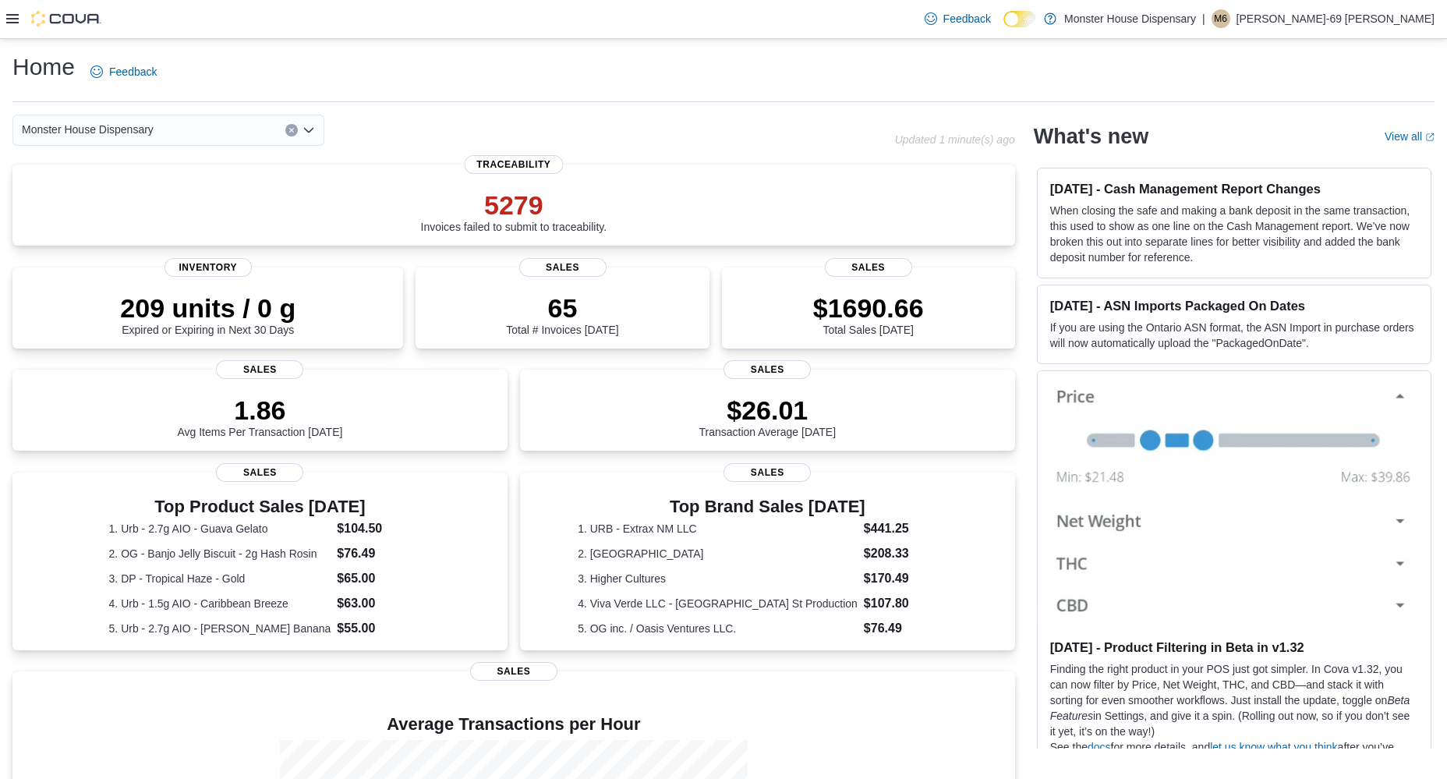 The height and width of the screenshot is (779, 1447). I want to click on div: Maria-69 Herrera, so click(1221, 19).